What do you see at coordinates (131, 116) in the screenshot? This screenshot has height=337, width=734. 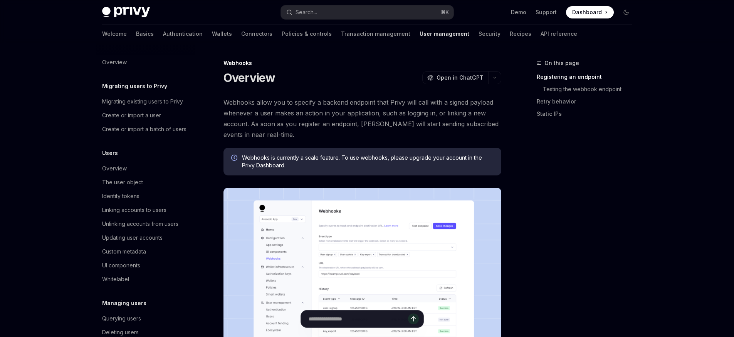 I see `div: Create or import a user` at bounding box center [131, 116].